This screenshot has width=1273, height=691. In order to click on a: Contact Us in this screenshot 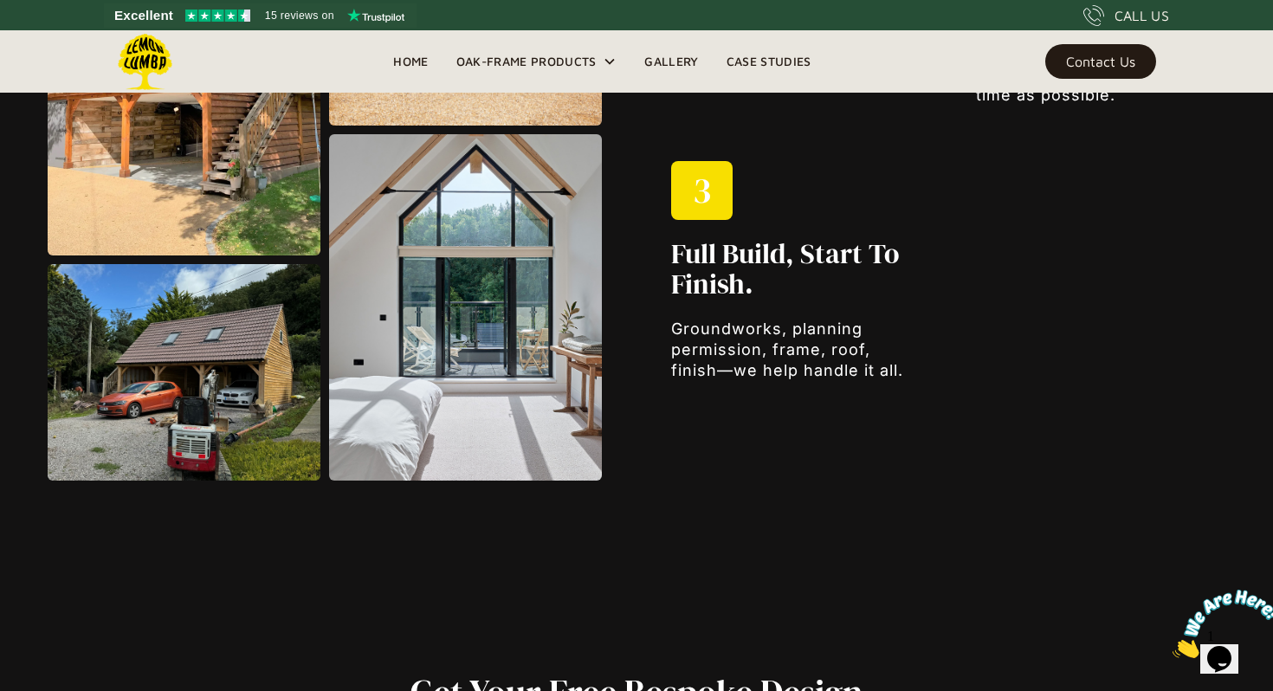, I will do `click(1100, 61)`.